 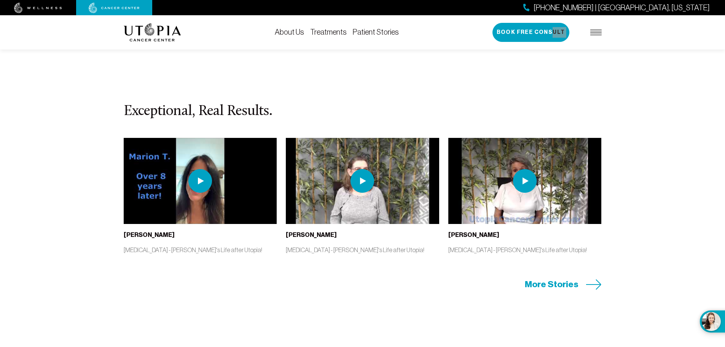 What do you see at coordinates (376, 32) in the screenshot?
I see `a: Patient Stories` at bounding box center [376, 32].